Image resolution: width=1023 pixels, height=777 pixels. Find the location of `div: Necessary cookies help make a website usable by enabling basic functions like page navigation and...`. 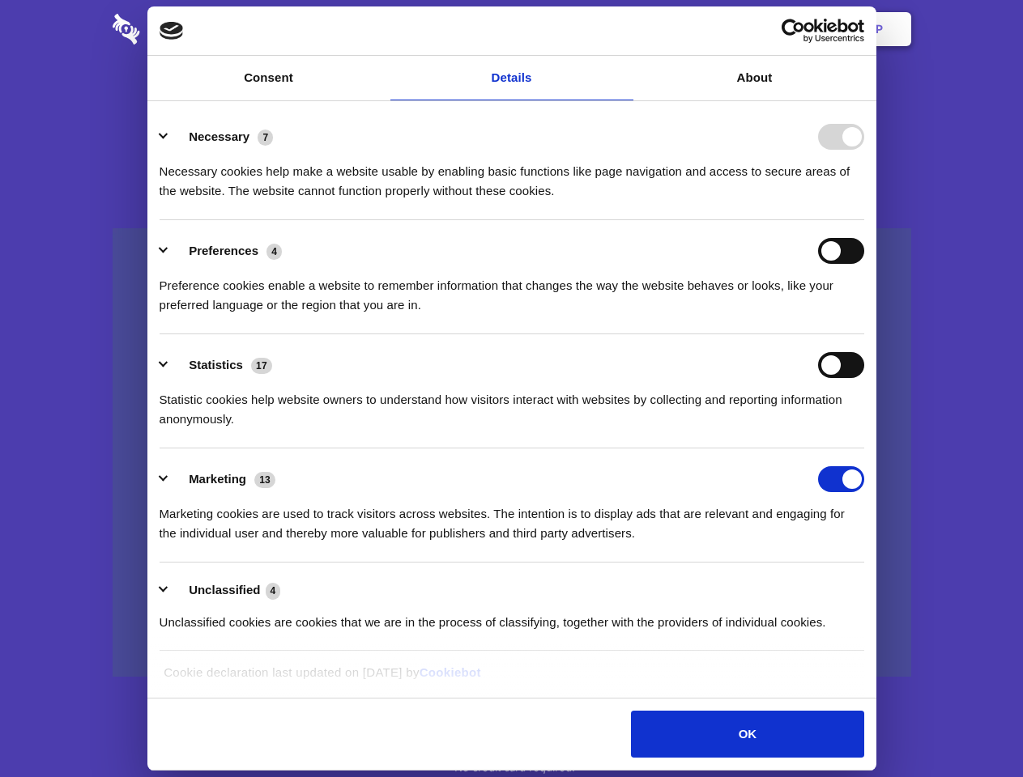

div: Necessary cookies help make a website usable by enabling basic functions like page navigation and... is located at coordinates (512, 175).